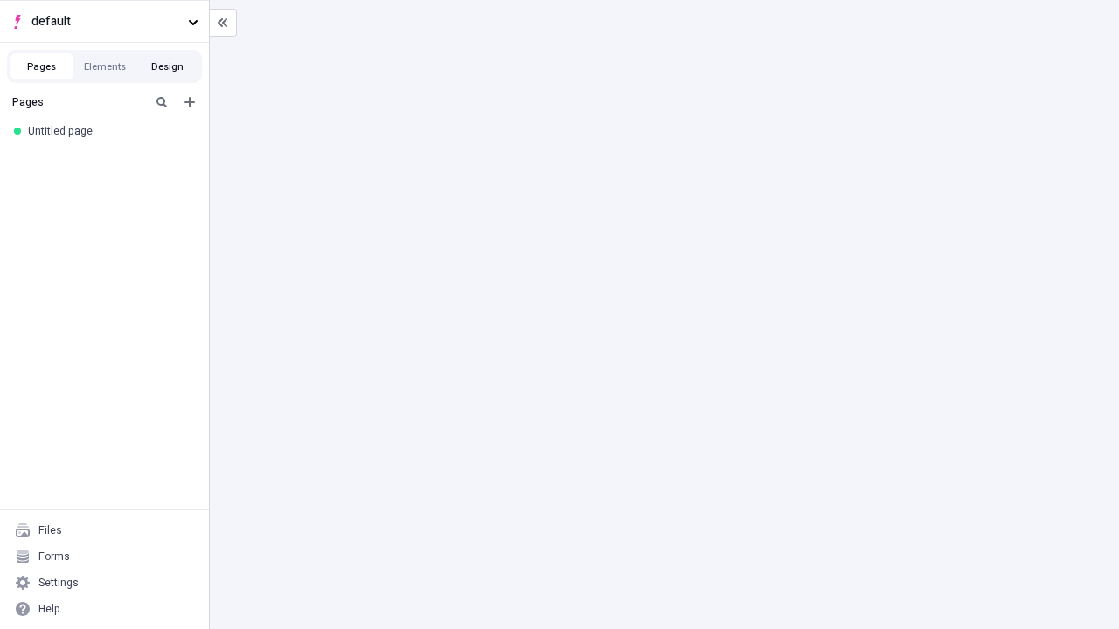 This screenshot has height=629, width=1119. Describe the element at coordinates (107, 131) in the screenshot. I see `div: Untitled page` at that location.